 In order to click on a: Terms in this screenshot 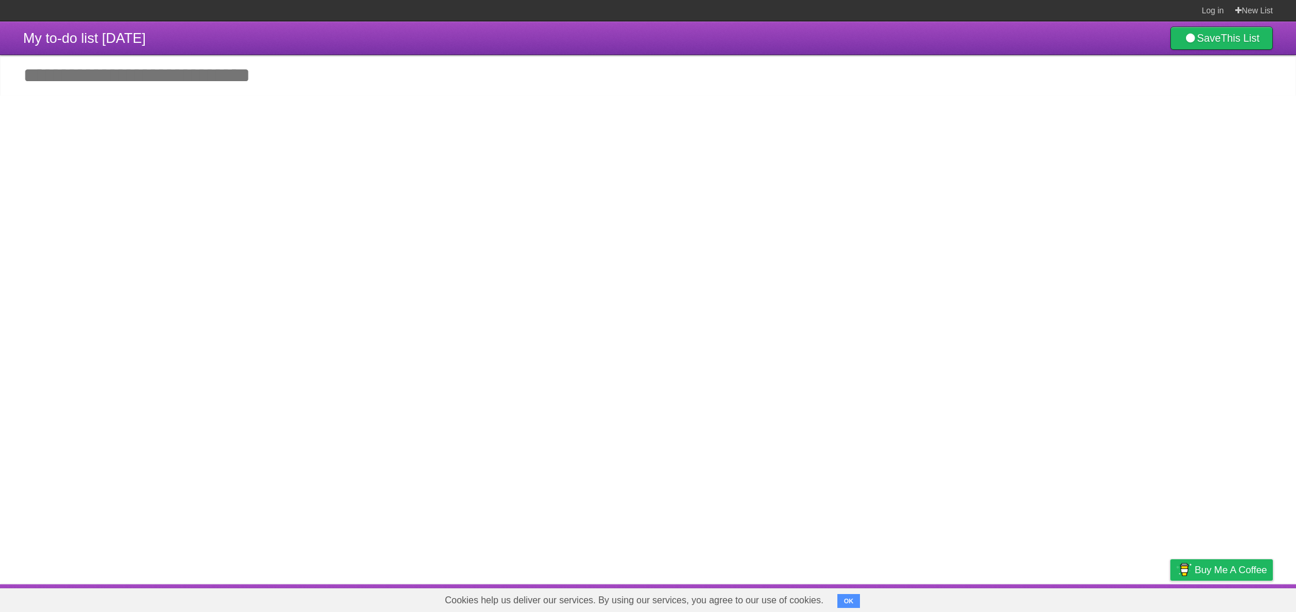, I will do `click(1129, 598)`.